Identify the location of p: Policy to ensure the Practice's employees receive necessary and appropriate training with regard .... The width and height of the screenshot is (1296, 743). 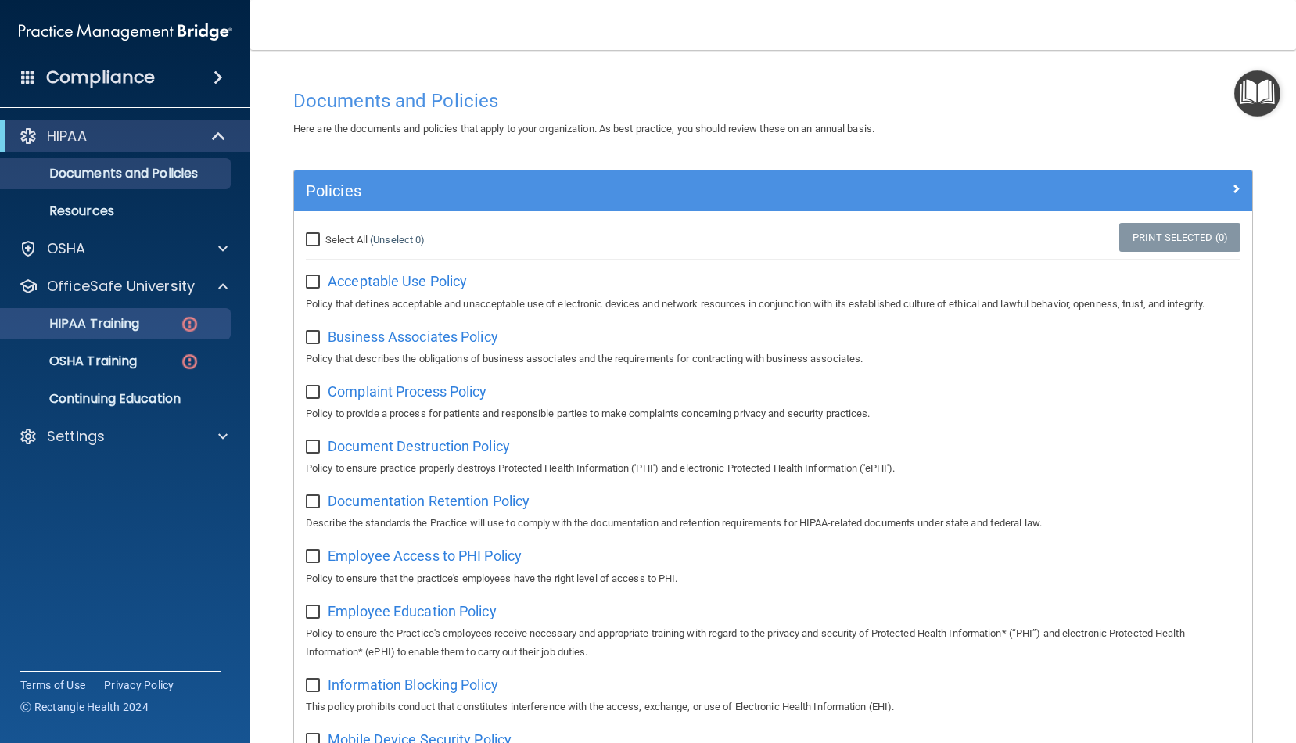
(773, 643).